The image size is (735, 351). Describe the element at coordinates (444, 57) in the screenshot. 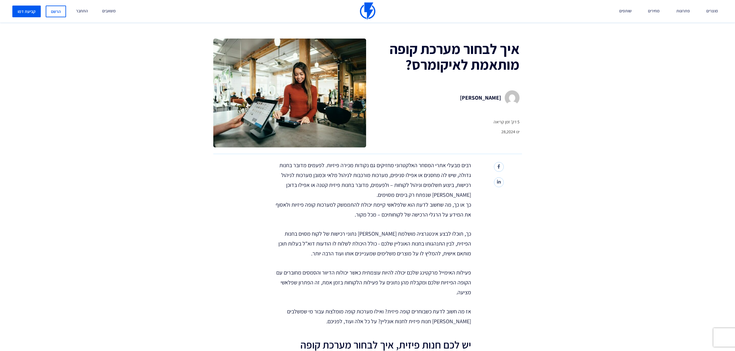

I see `h1: איך לבחור מערכת קופה מותאמת לאיקומרס?` at that location.